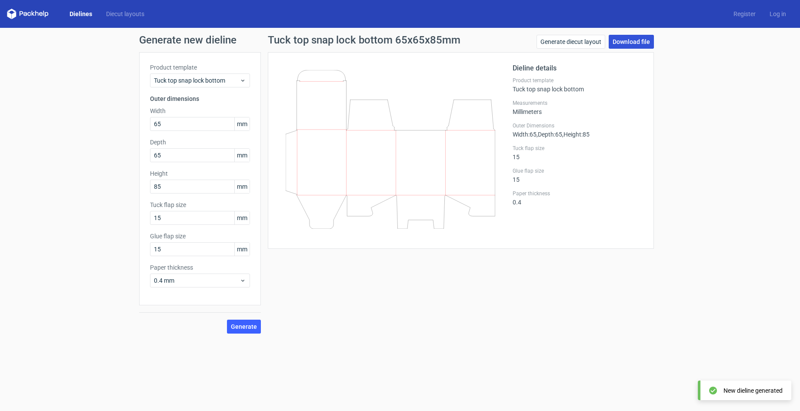 This screenshot has height=411, width=800. Describe the element at coordinates (200, 174) in the screenshot. I see `label: Height` at that location.